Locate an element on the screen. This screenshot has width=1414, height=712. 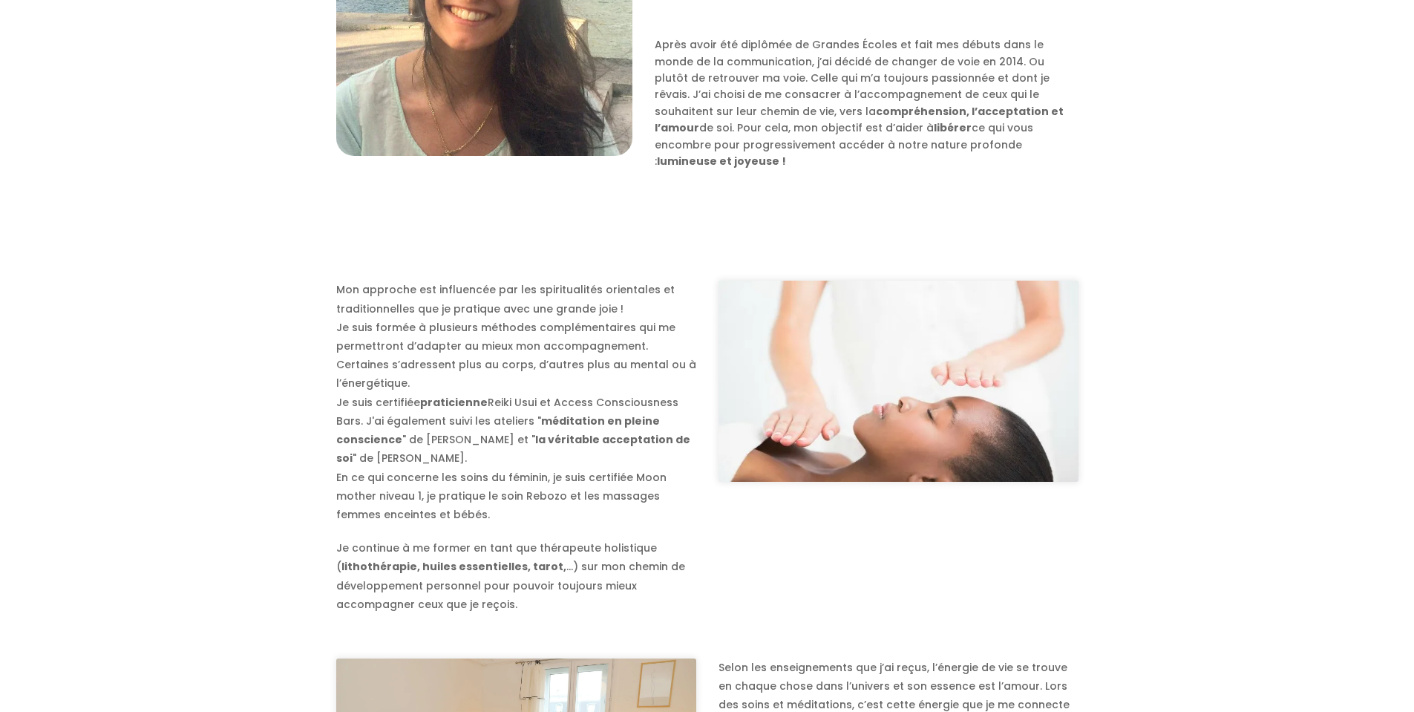
span: praticienne is located at coordinates (453, 402).